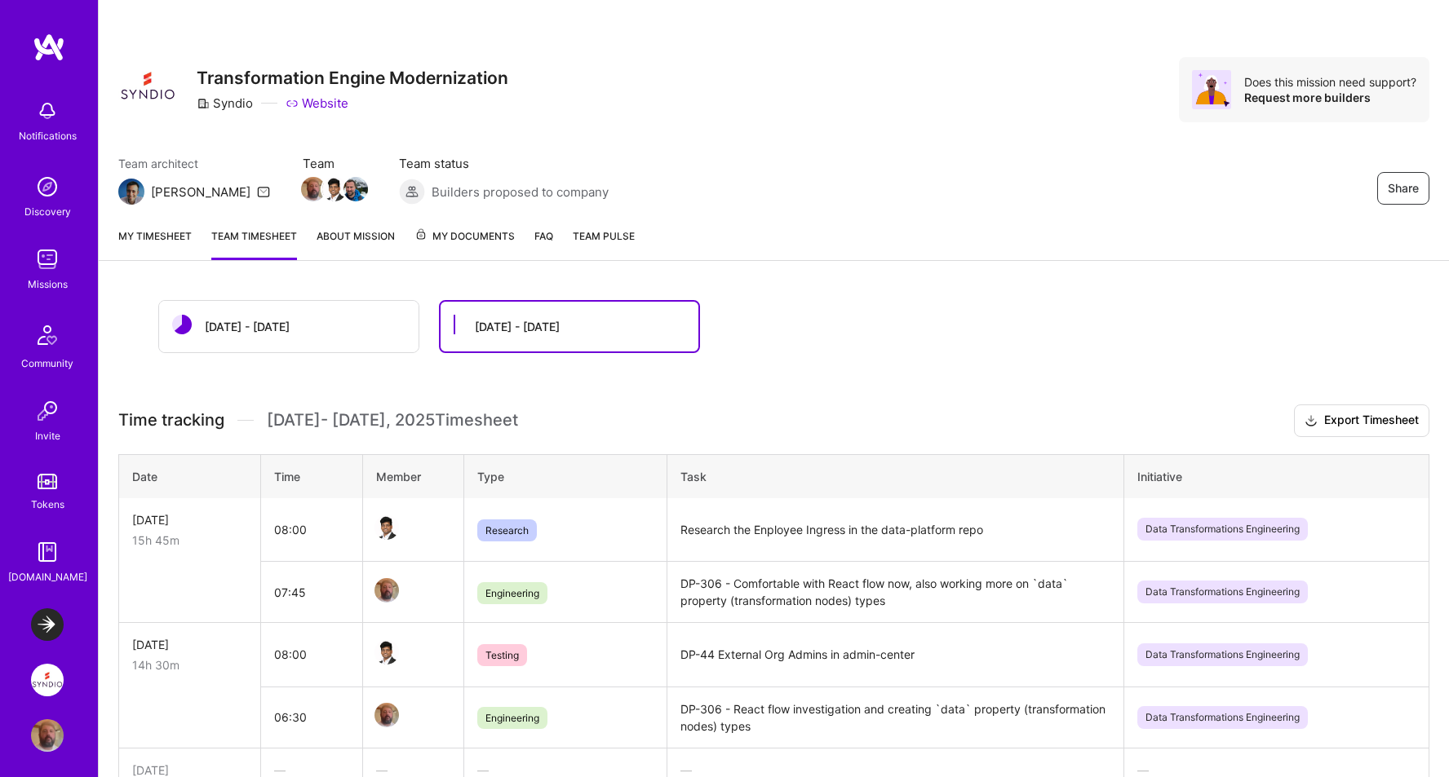  I want to click on span: My Documents, so click(464, 237).